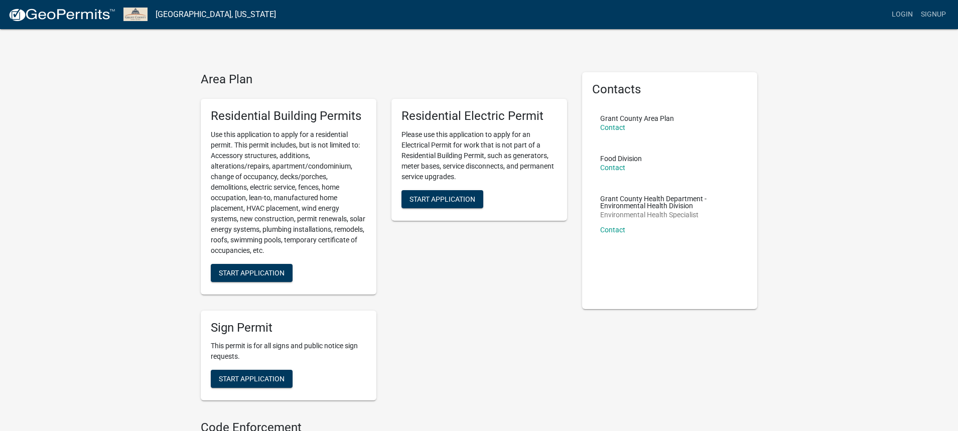 The image size is (958, 431). I want to click on p: Grant County Area Plan, so click(637, 118).